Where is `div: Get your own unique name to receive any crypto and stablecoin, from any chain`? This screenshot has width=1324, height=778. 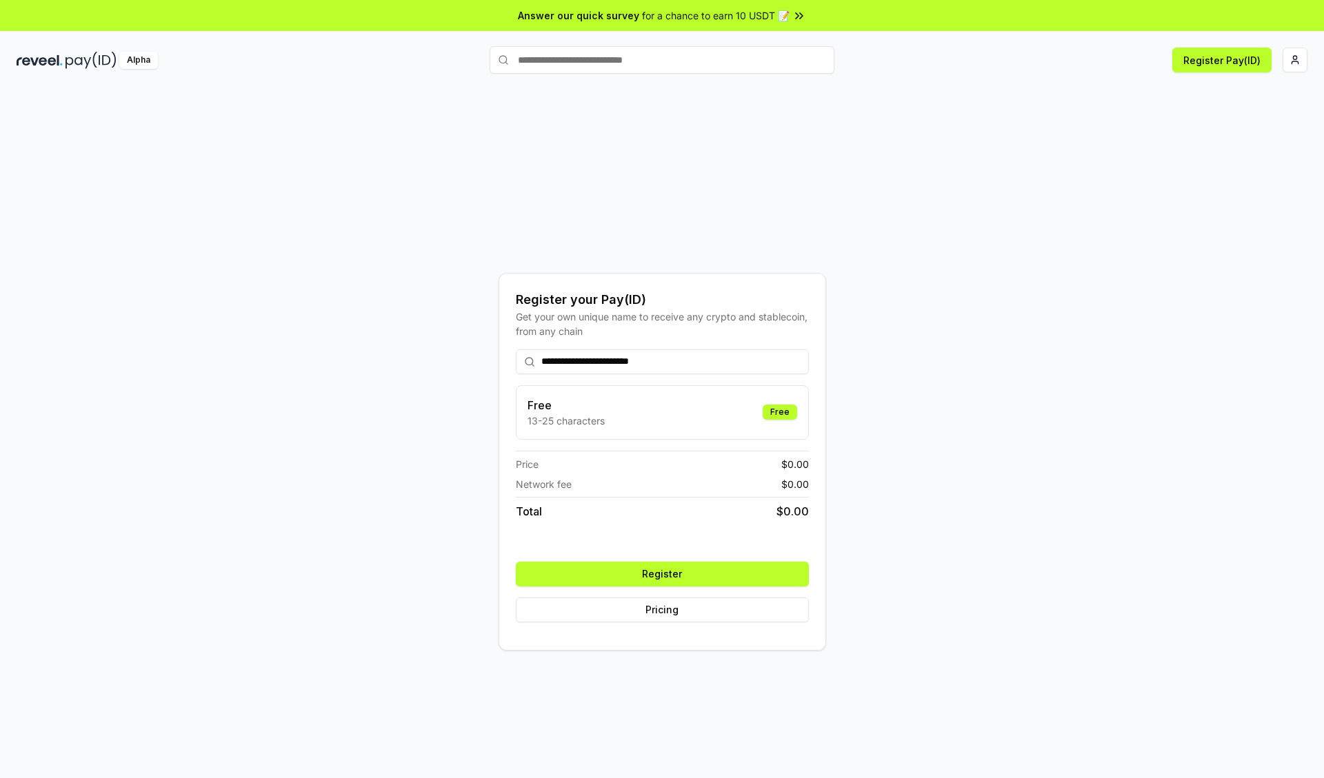 div: Get your own unique name to receive any crypto and stablecoin, from any chain is located at coordinates (662, 324).